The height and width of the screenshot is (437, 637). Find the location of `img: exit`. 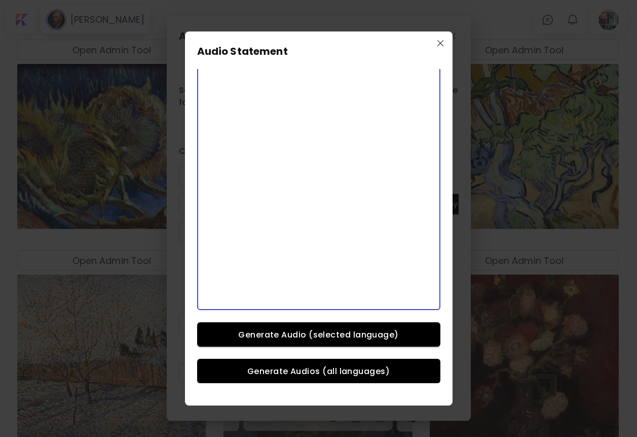

img: exit is located at coordinates (441, 43).